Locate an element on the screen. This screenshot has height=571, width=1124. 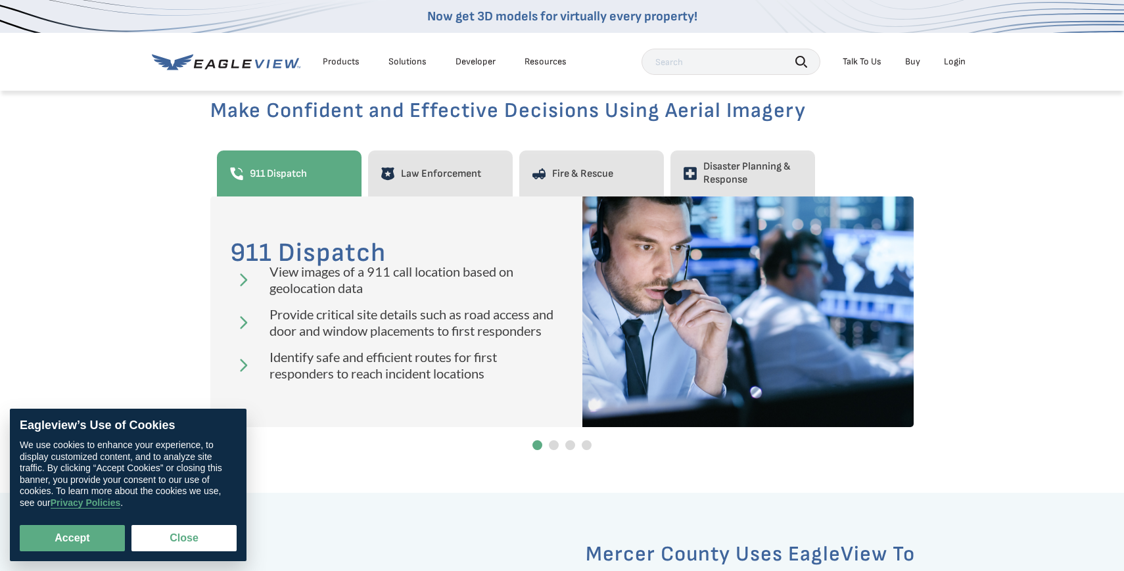
div: Resources is located at coordinates (546, 62).